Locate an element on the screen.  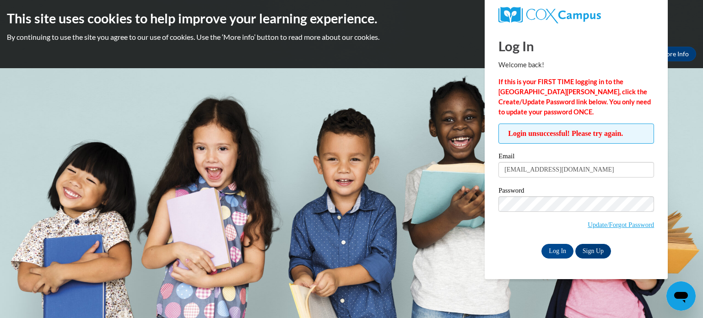
a: Sign Up is located at coordinates (593, 251).